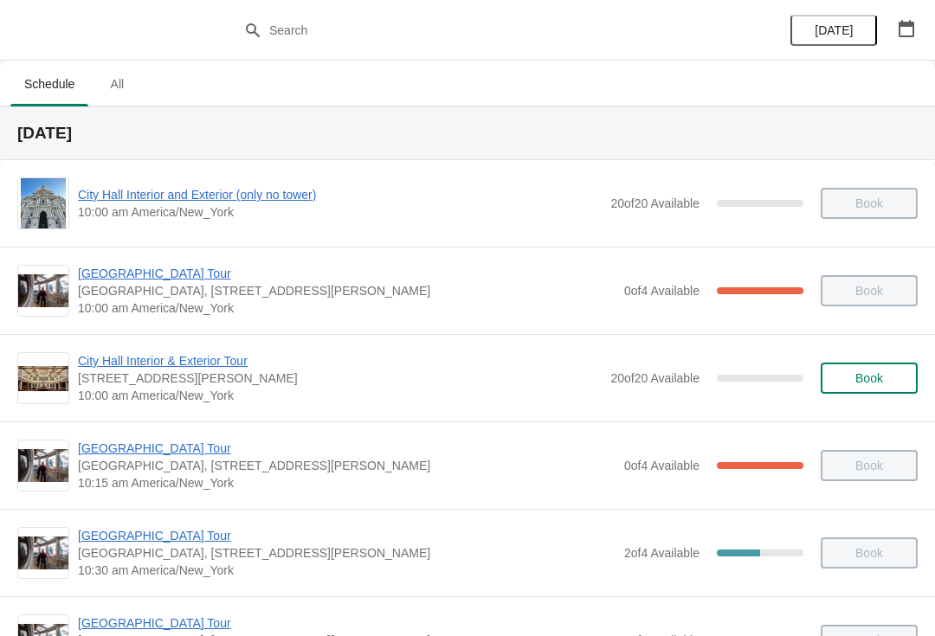 This screenshot has height=636, width=935. I want to click on span: 10:30 am America/New_York, so click(346, 571).